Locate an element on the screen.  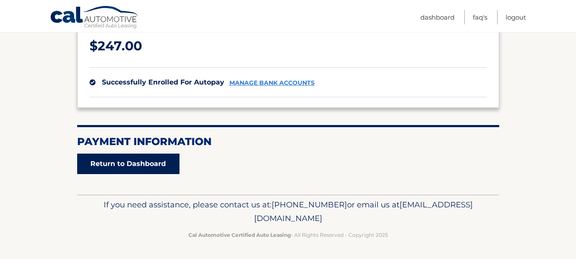
a: FAQ's is located at coordinates (480, 17).